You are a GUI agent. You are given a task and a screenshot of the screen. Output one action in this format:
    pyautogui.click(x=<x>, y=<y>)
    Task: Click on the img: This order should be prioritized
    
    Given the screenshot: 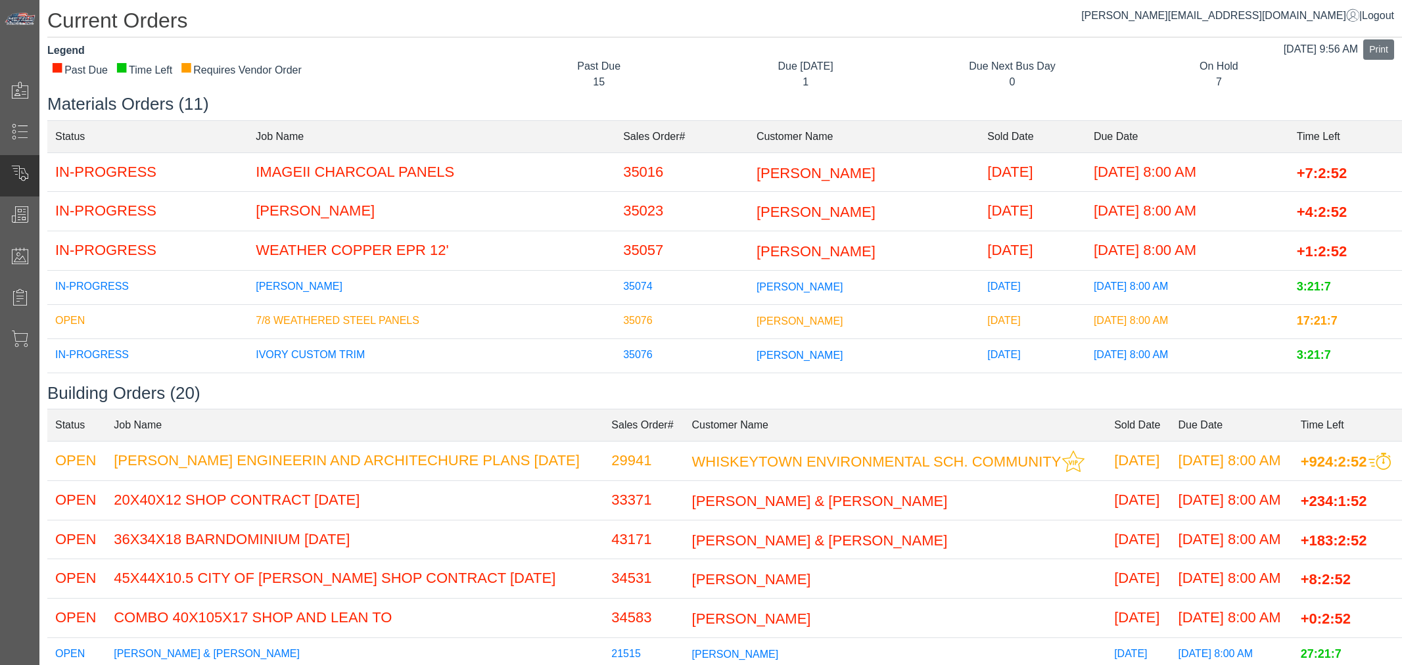 What is the action you would take?
    pyautogui.click(x=1380, y=461)
    